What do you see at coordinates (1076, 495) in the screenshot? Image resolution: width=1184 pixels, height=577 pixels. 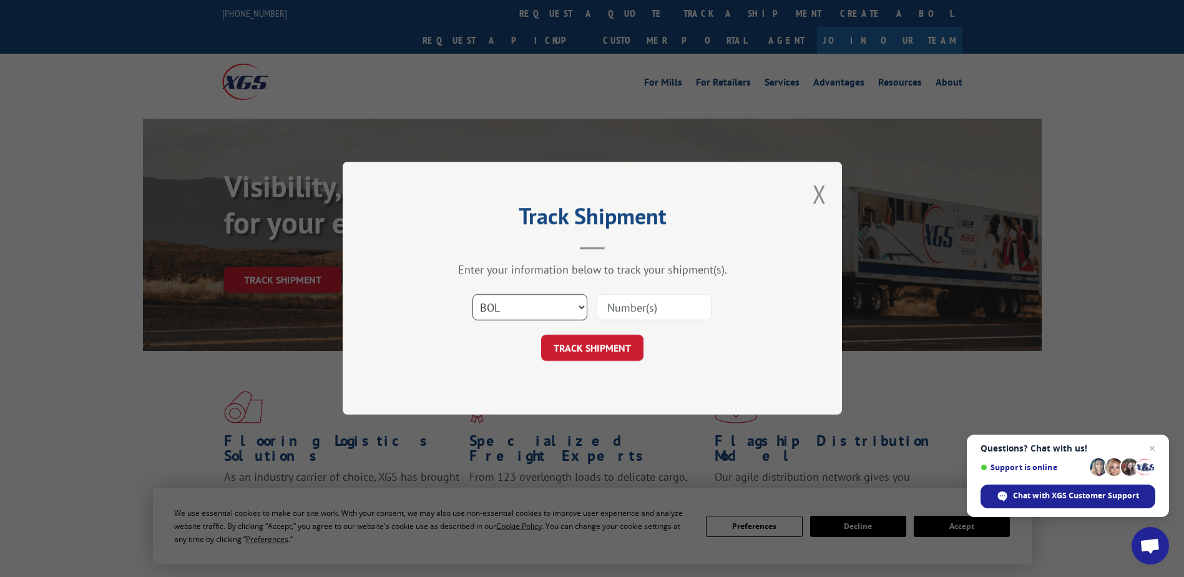 I see `span: Chat with XGS Customer Support` at bounding box center [1076, 495].